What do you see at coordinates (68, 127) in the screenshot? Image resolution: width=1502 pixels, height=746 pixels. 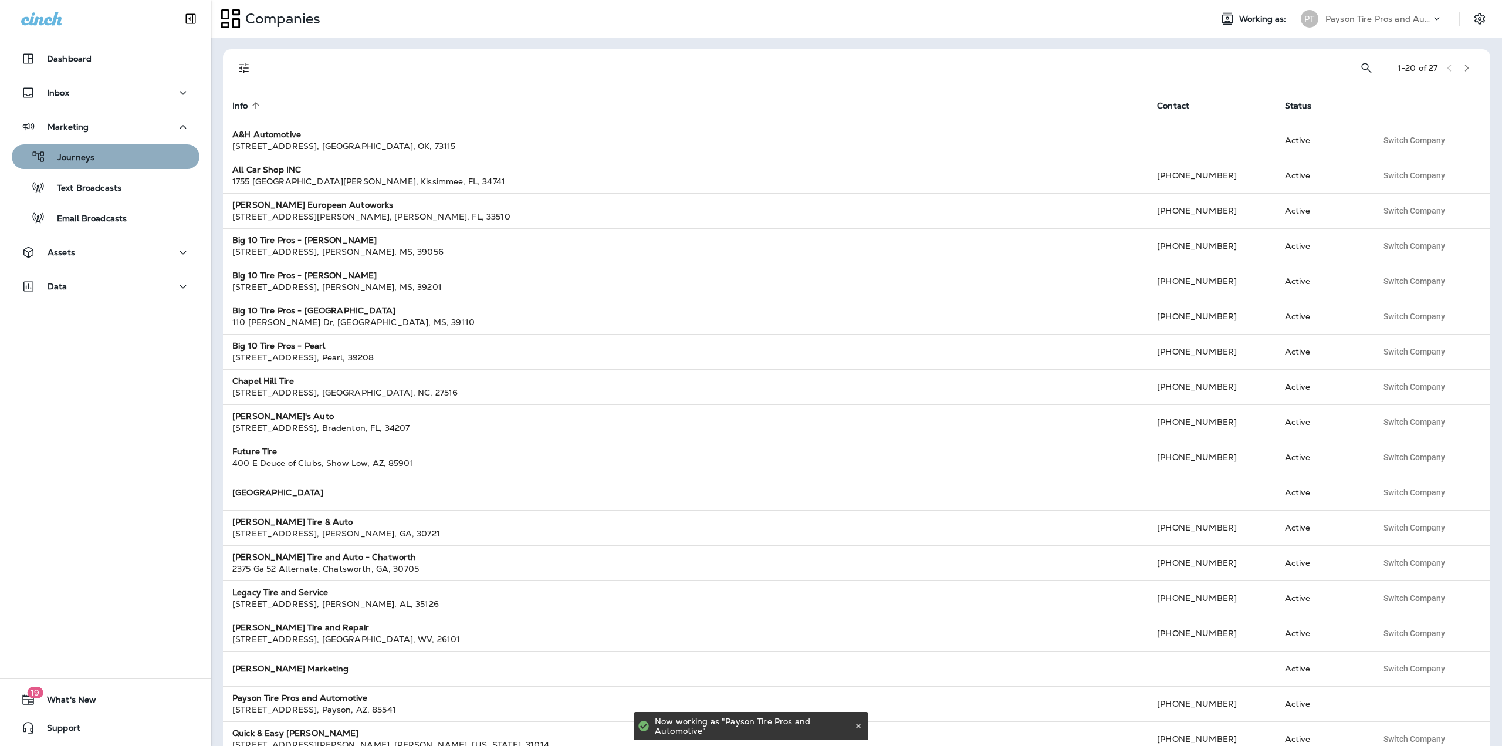 I see `p: Marketing` at bounding box center [68, 127].